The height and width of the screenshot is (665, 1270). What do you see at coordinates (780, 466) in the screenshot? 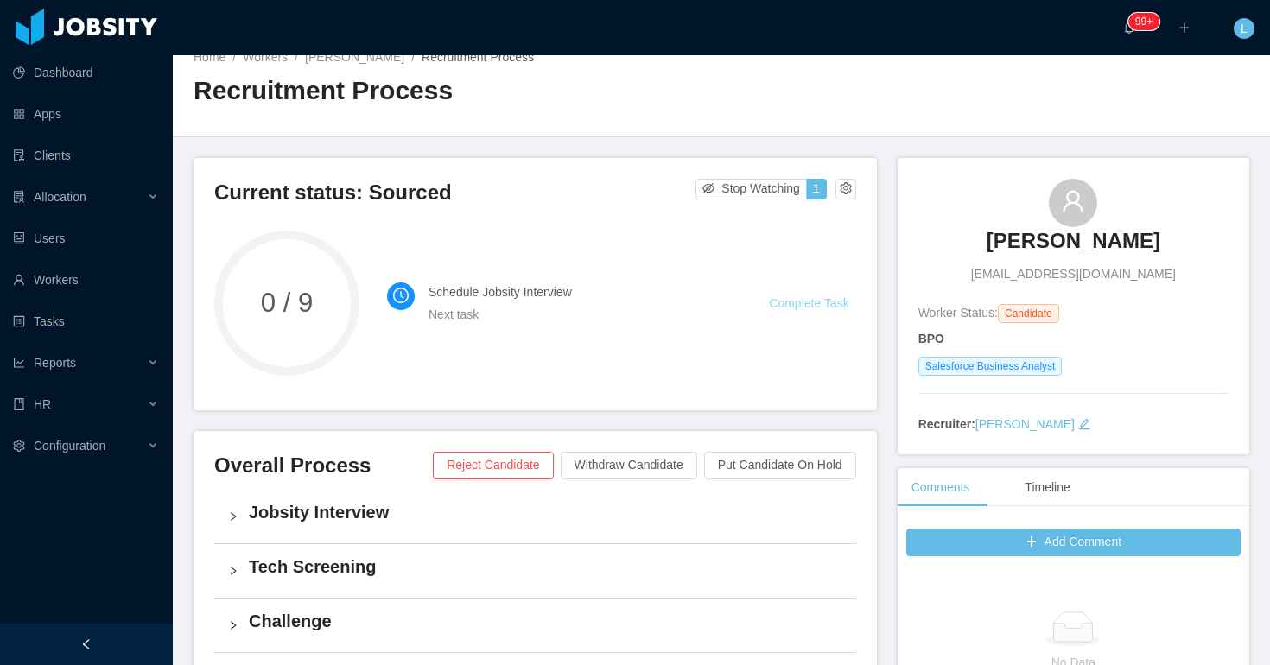
I see `button: Put Candidate On Hold` at bounding box center [780, 466].